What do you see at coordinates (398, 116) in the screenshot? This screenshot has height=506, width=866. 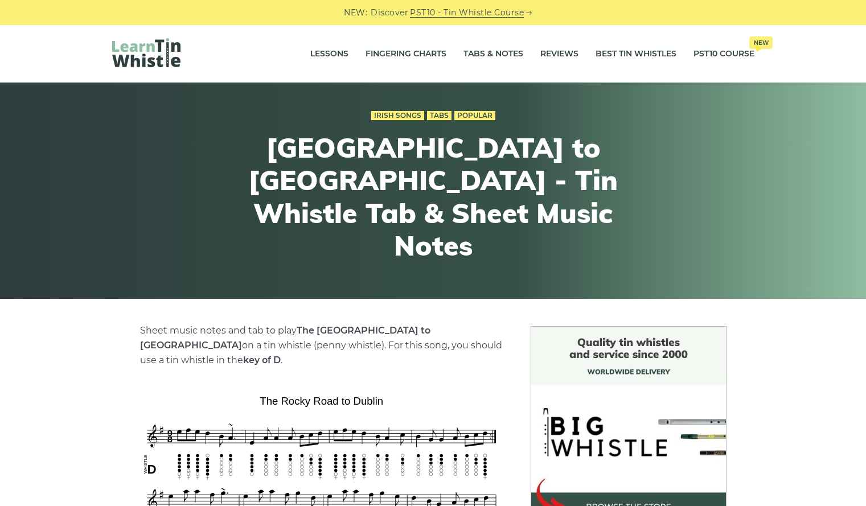 I see `a: Irish Songs` at bounding box center [398, 116].